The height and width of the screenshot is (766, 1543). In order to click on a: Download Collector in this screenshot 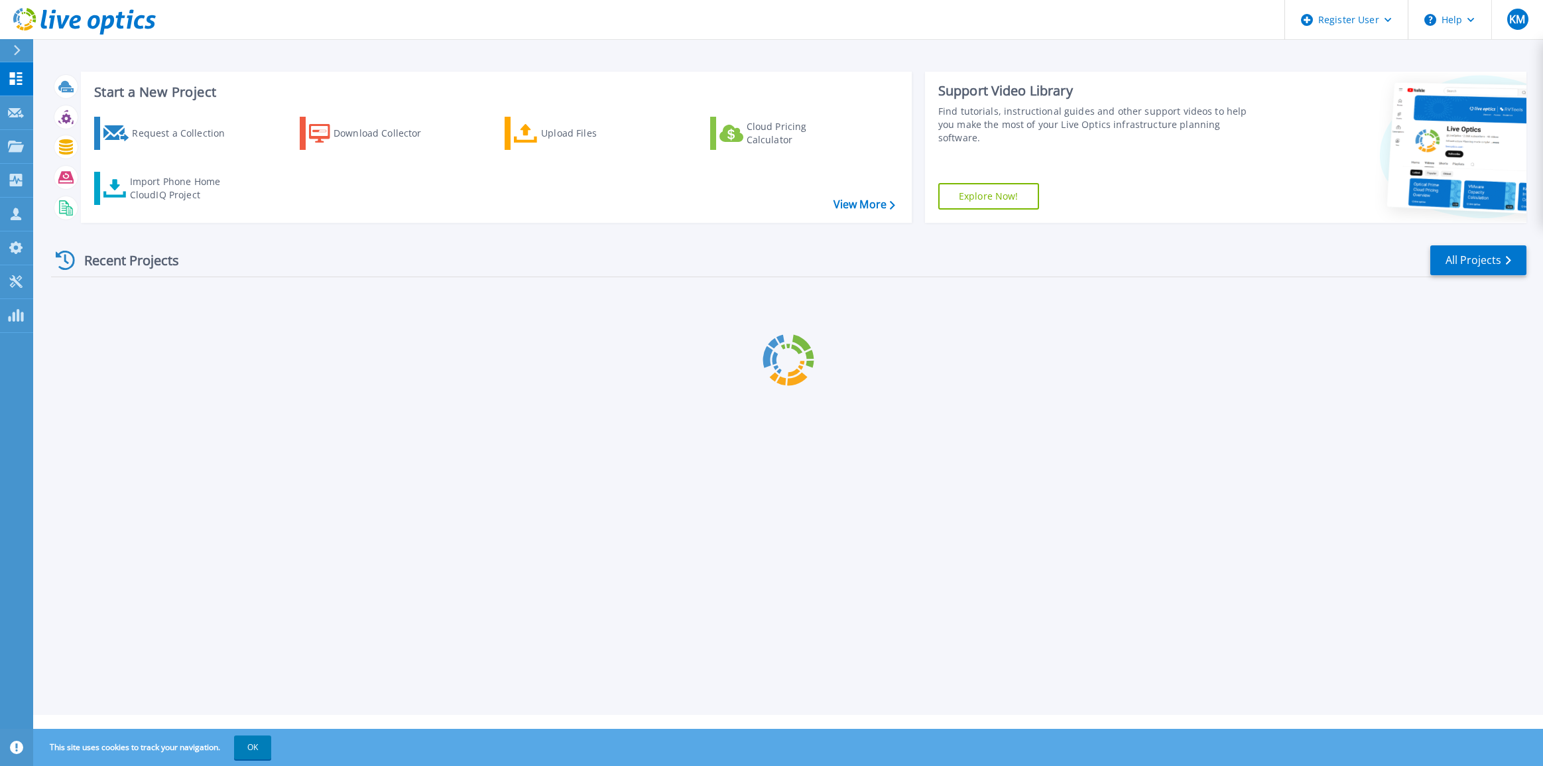, I will do `click(373, 133)`.